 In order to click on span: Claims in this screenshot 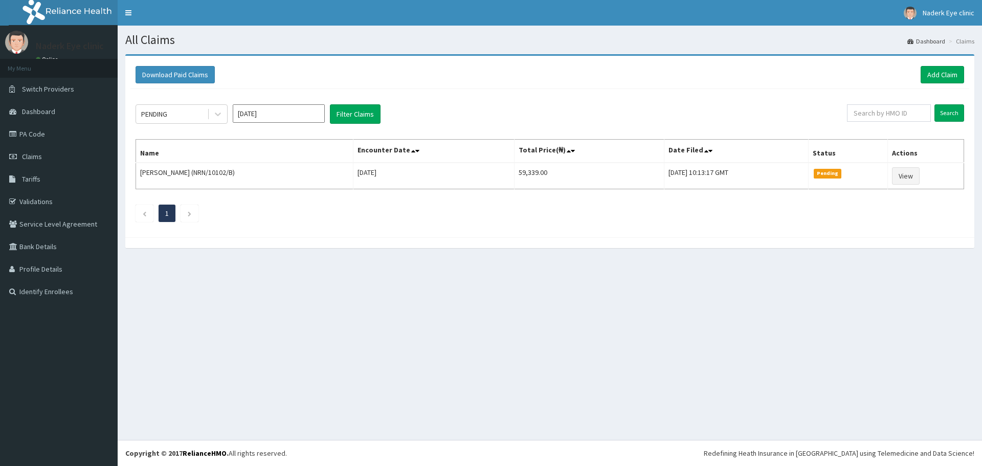, I will do `click(32, 156)`.